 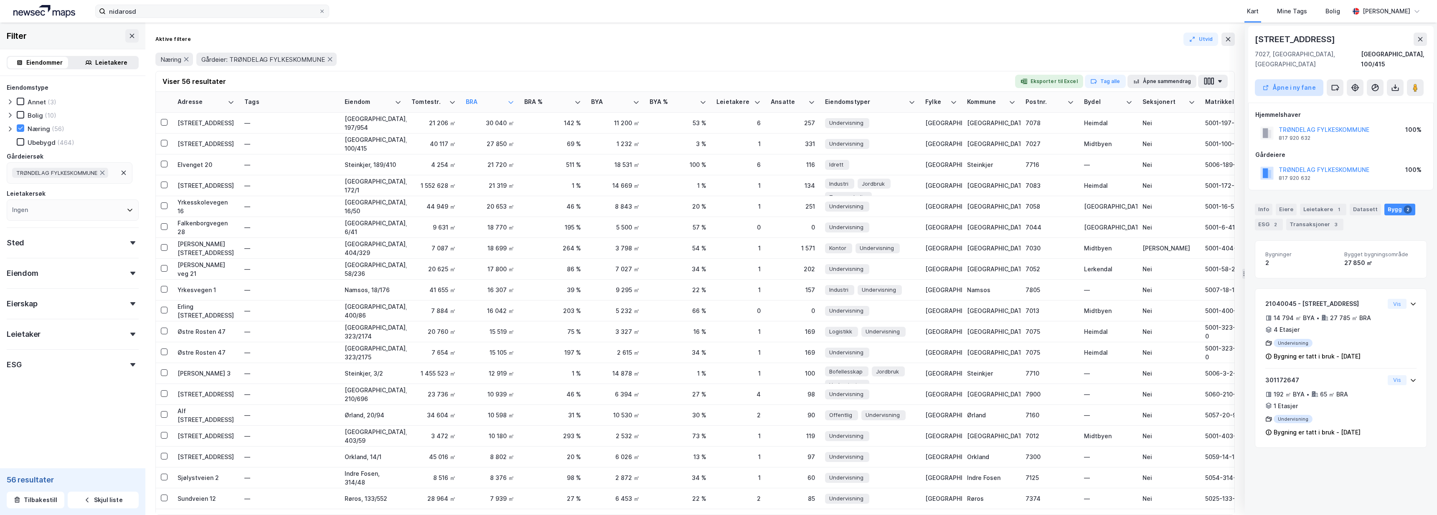 I want to click on span: Logistikk, so click(x=840, y=332).